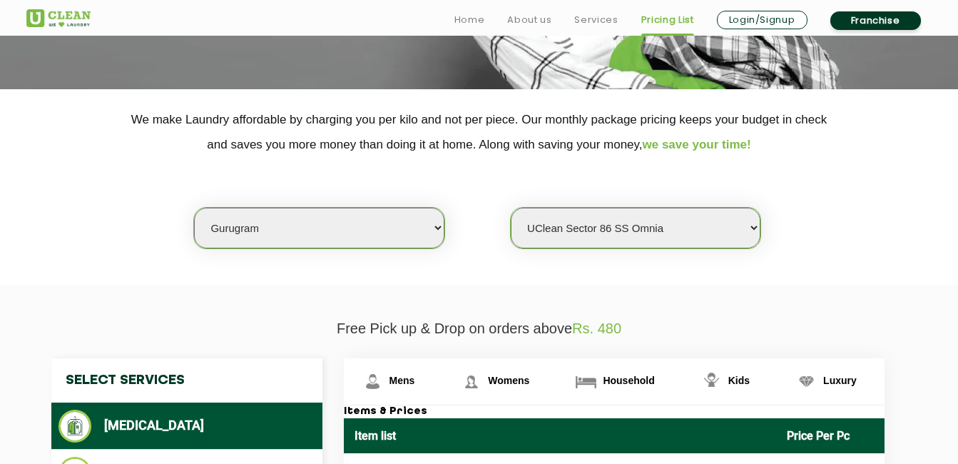 The image size is (958, 464). Describe the element at coordinates (596, 328) in the screenshot. I see `span: Rs. 480` at that location.